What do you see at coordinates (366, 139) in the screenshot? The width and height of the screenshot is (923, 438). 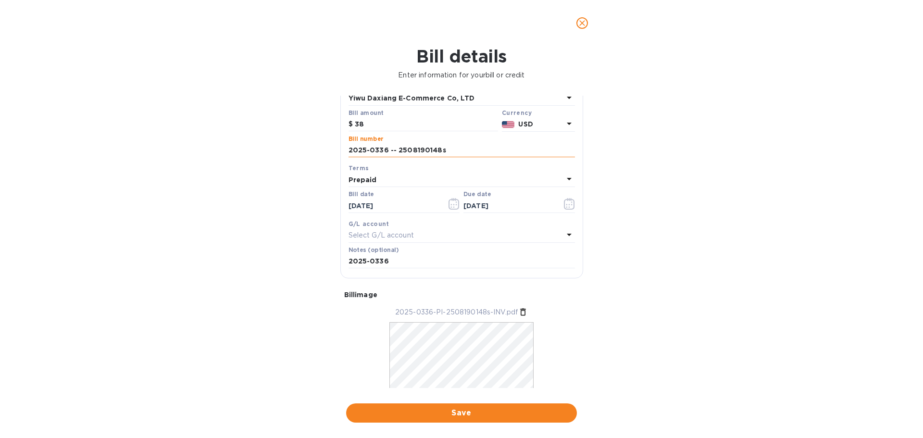 I see `label: Bill number` at bounding box center [366, 139].